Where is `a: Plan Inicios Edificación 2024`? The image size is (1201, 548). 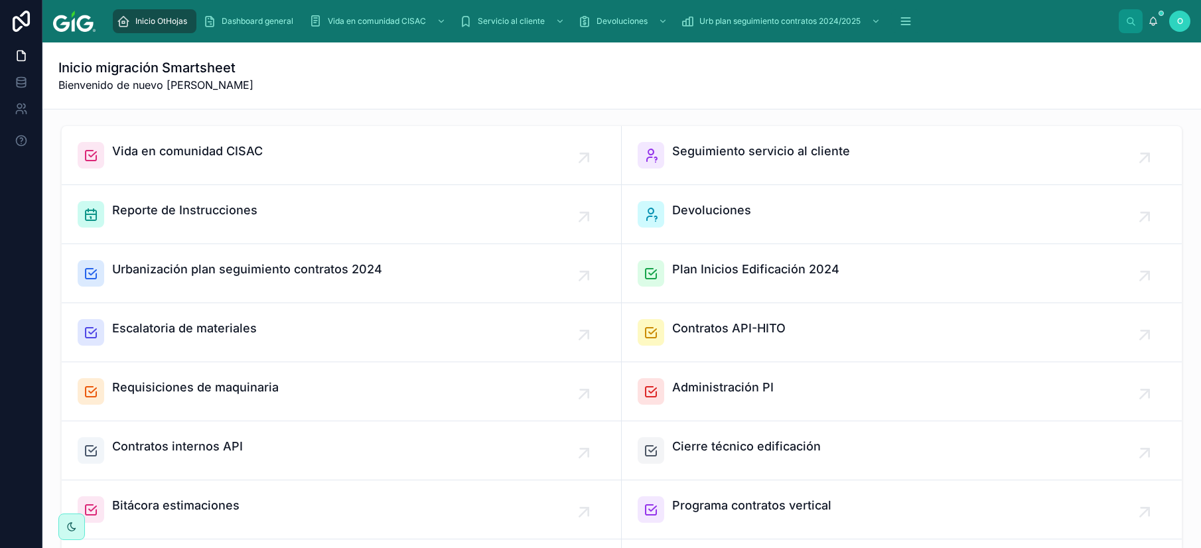
a: Plan Inicios Edificación 2024 is located at coordinates (902, 273).